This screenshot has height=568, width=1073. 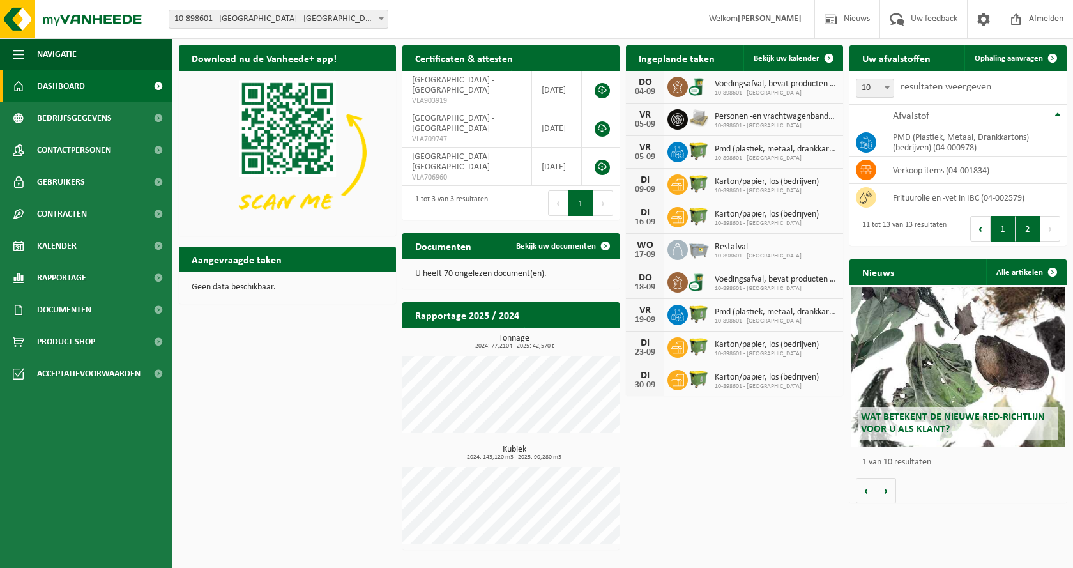 I want to click on span: Documenten, so click(x=64, y=310).